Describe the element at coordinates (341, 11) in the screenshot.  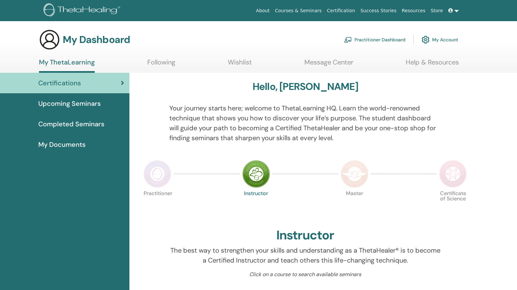
I see `a: Certification` at that location.